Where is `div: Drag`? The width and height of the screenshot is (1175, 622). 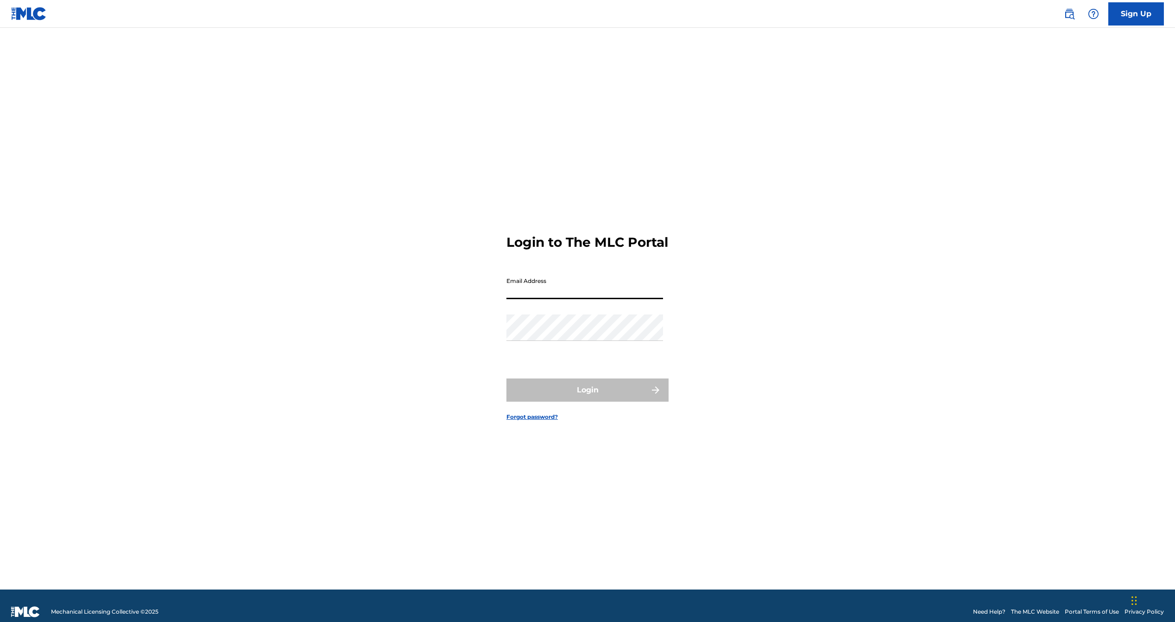
div: Drag is located at coordinates (1135, 600).